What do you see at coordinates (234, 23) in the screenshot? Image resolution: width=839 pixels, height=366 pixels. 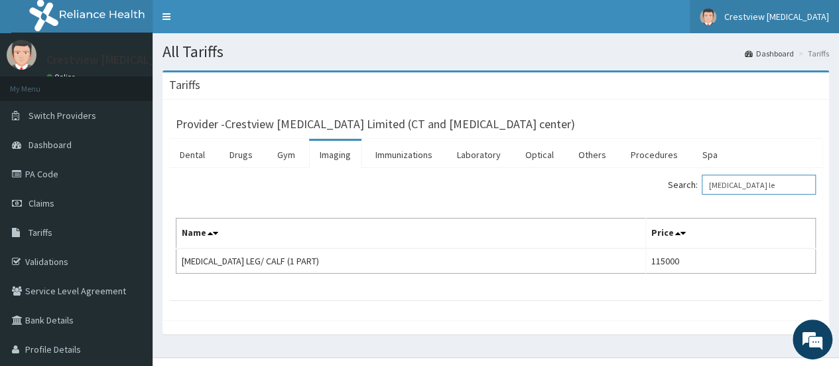 I see `div: Minimize live chat window` at bounding box center [234, 23].